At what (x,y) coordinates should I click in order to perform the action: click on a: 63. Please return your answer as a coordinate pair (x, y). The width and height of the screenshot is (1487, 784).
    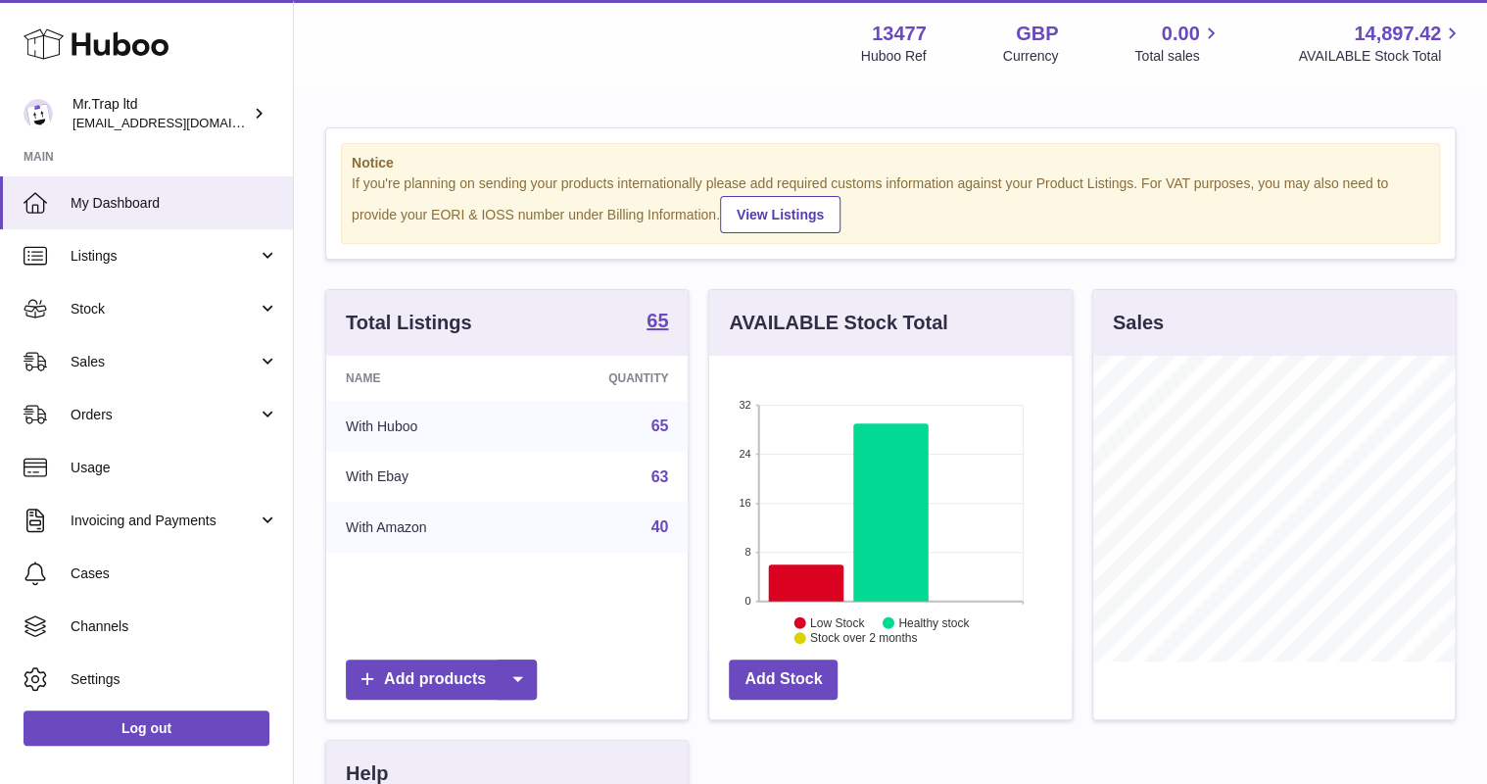
    Looking at the image, I should click on (660, 476).